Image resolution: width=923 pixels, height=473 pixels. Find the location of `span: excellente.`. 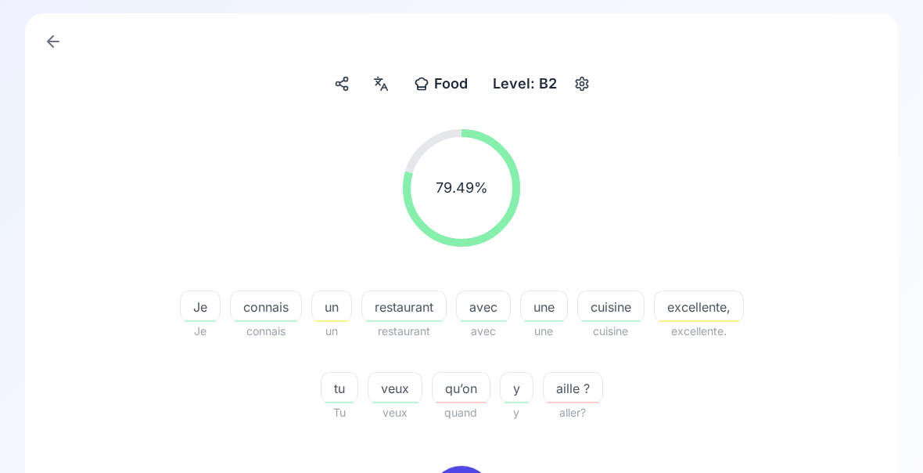

span: excellente. is located at coordinates (699, 332).